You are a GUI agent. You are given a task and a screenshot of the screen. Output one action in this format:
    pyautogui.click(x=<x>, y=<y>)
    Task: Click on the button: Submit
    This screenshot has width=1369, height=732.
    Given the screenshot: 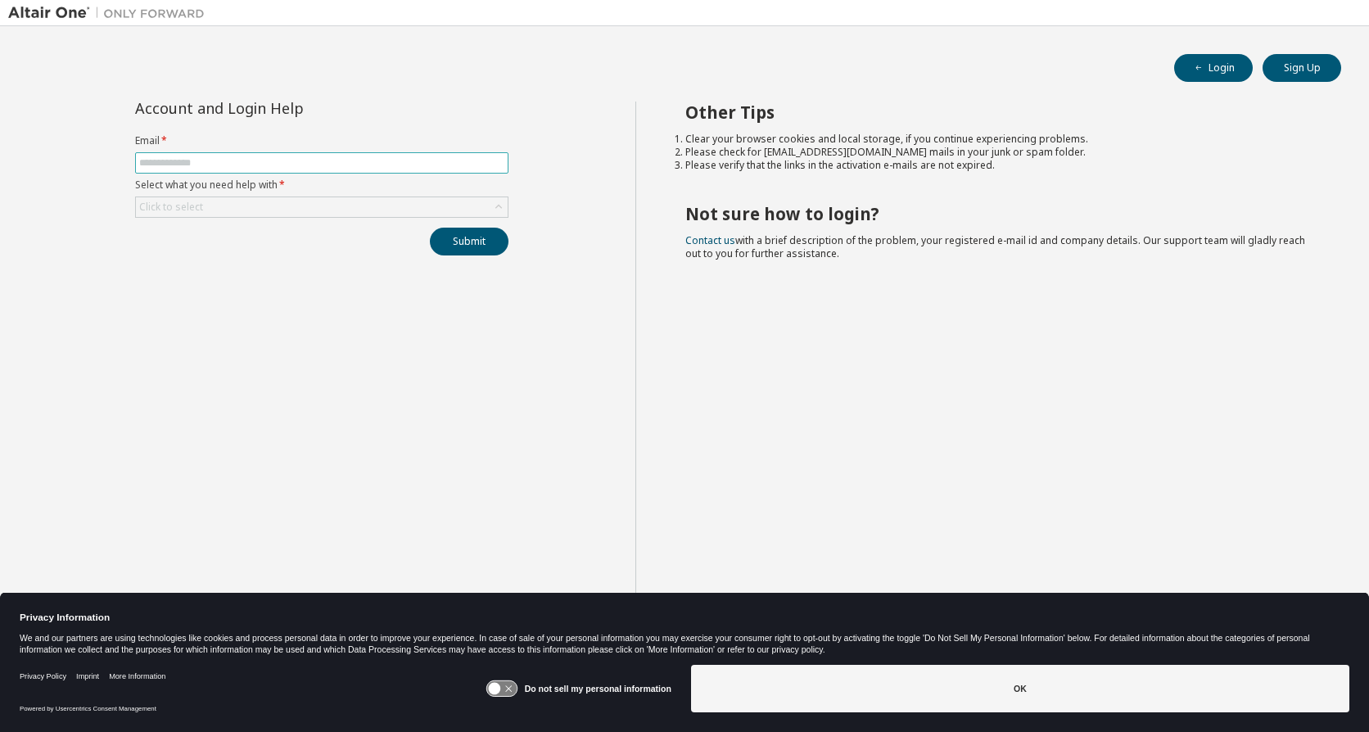 What is the action you would take?
    pyautogui.click(x=469, y=242)
    